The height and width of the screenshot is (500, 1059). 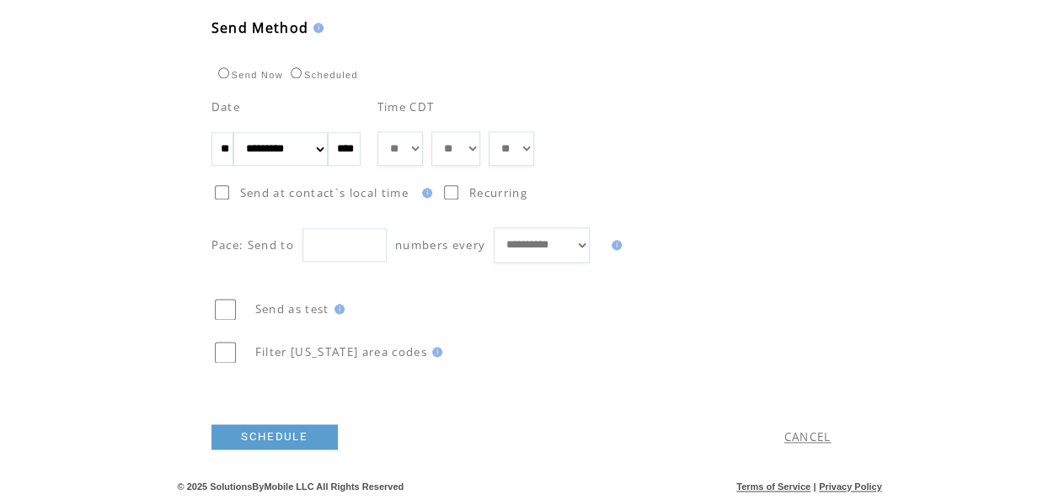 What do you see at coordinates (260, 28) in the screenshot?
I see `span: Send Method` at bounding box center [260, 28].